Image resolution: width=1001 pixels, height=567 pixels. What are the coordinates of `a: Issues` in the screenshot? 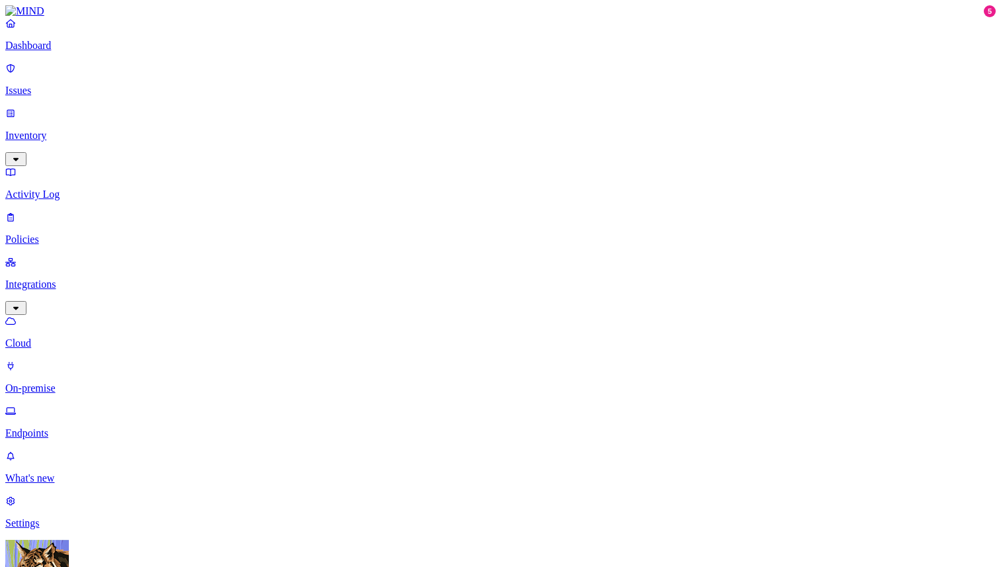 It's located at (500, 79).